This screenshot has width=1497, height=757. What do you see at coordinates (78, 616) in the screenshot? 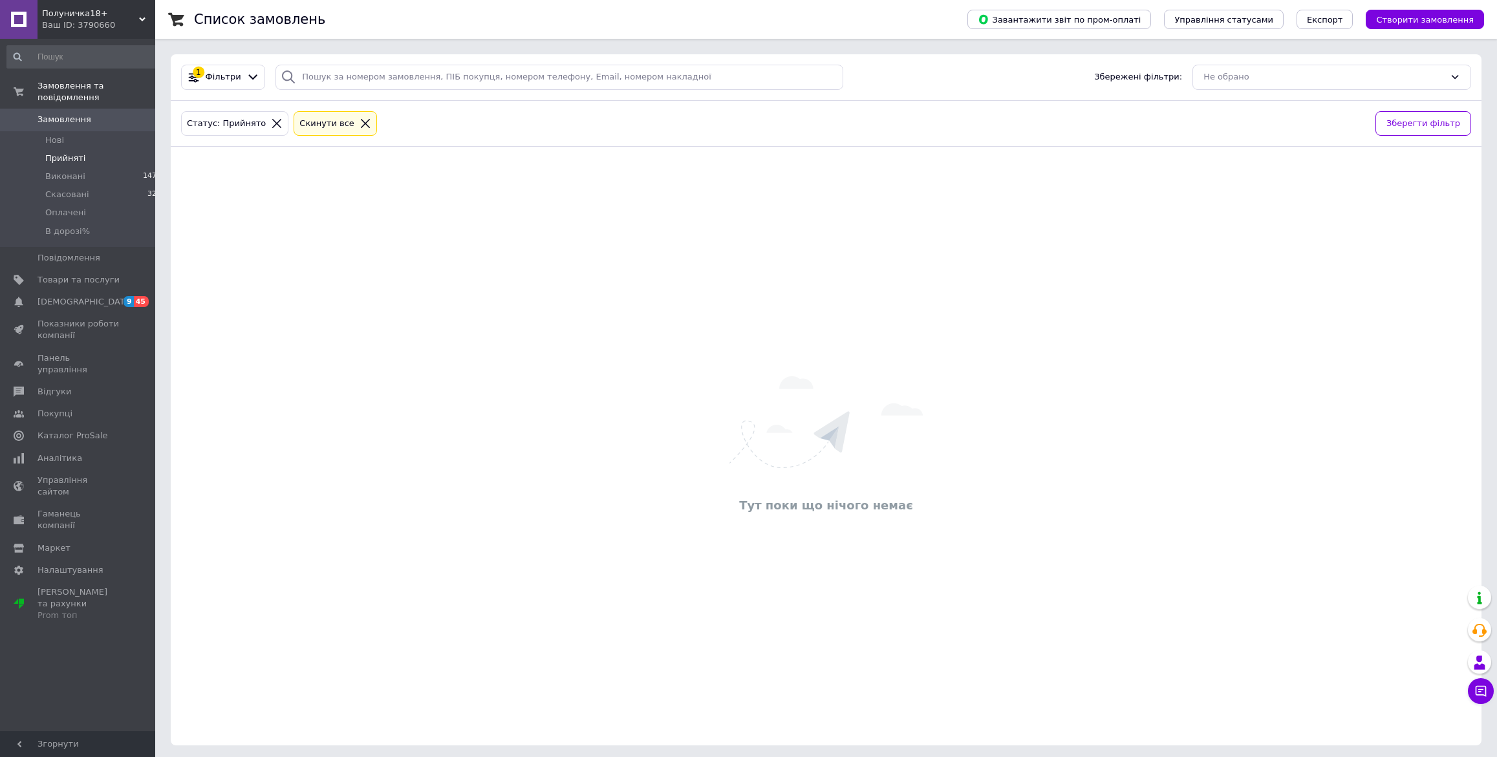
I see `div: Prom топ` at bounding box center [78, 616].